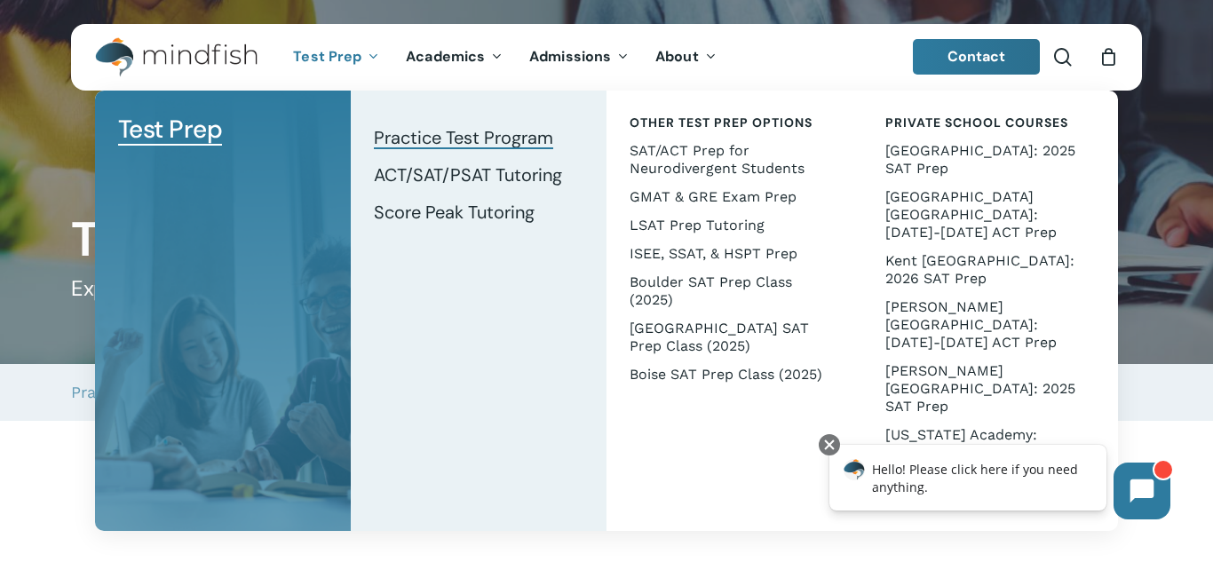 The width and height of the screenshot is (1213, 562). Describe the element at coordinates (677, 56) in the screenshot. I see `span: About` at that location.